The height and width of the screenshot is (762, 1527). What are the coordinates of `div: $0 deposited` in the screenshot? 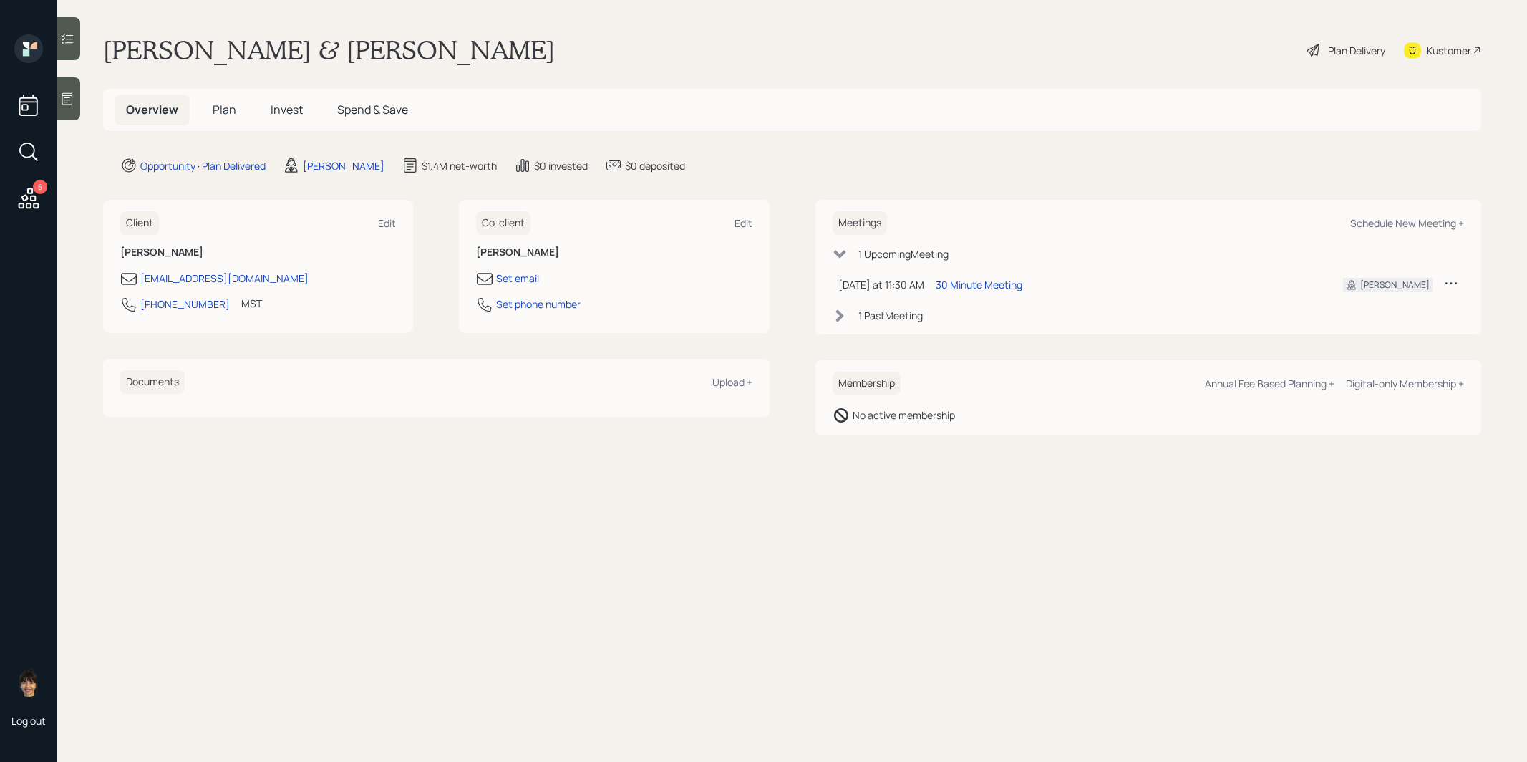 It's located at (655, 165).